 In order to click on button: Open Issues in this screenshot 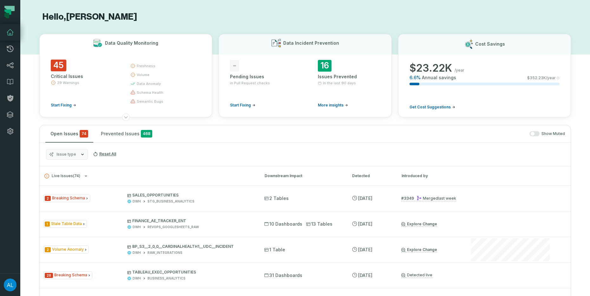, I will do `click(69, 134)`.